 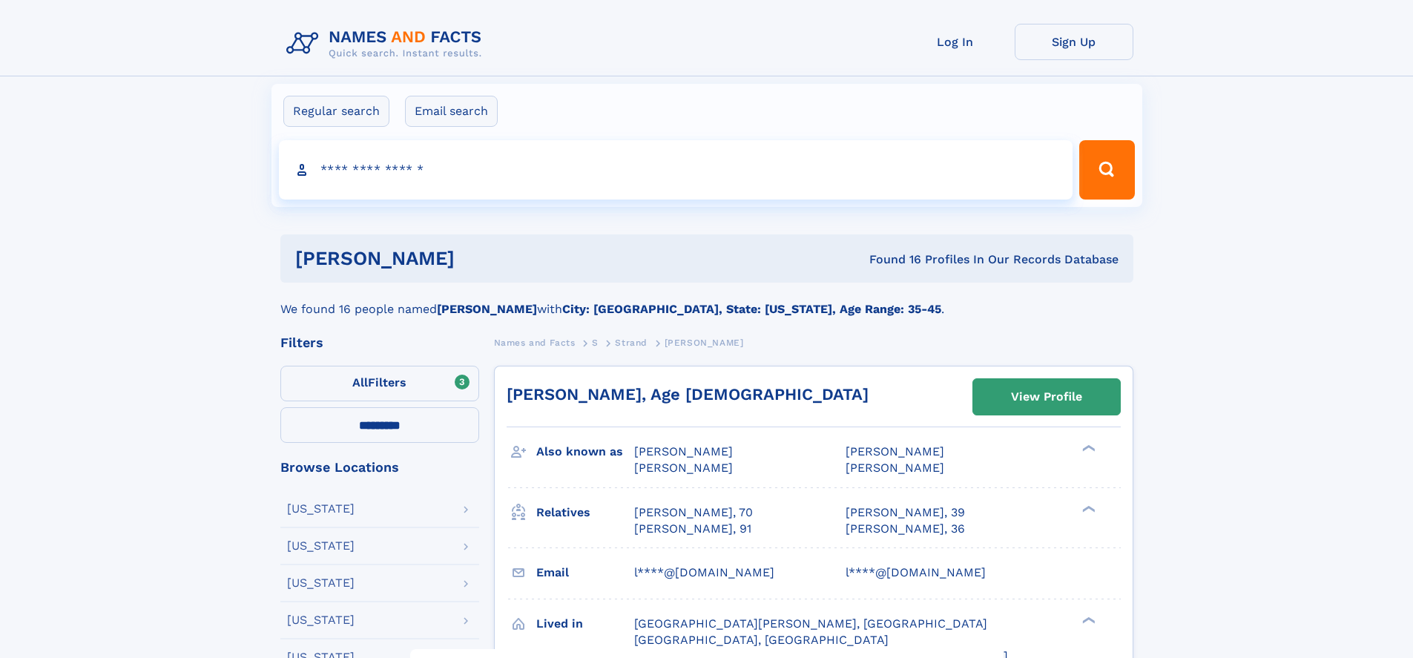 I want to click on input: search input, so click(x=676, y=170).